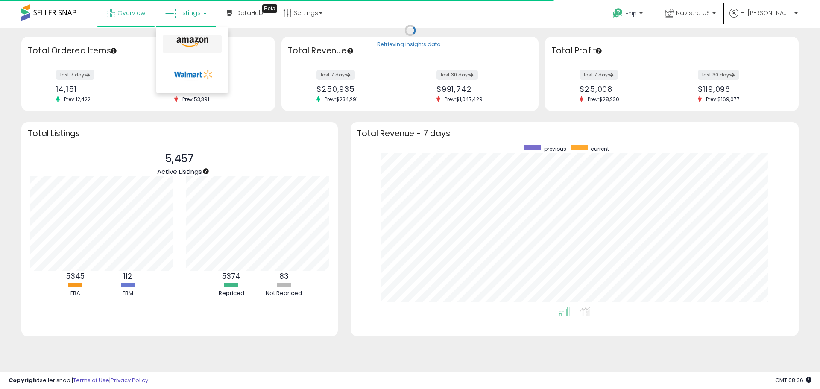 This screenshot has height=389, width=820. Describe the element at coordinates (574, 133) in the screenshot. I see `h3: Total Revenue - 7 days` at that location.